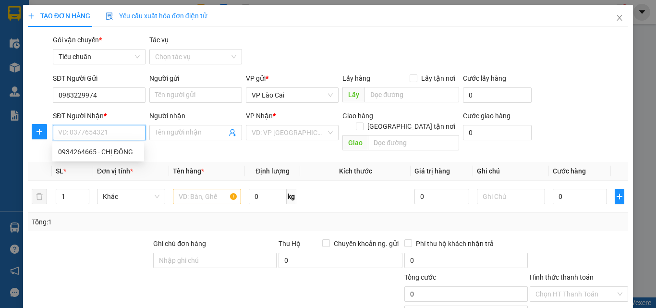 The image size is (656, 308). I want to click on div: Người nhận, so click(195, 116).